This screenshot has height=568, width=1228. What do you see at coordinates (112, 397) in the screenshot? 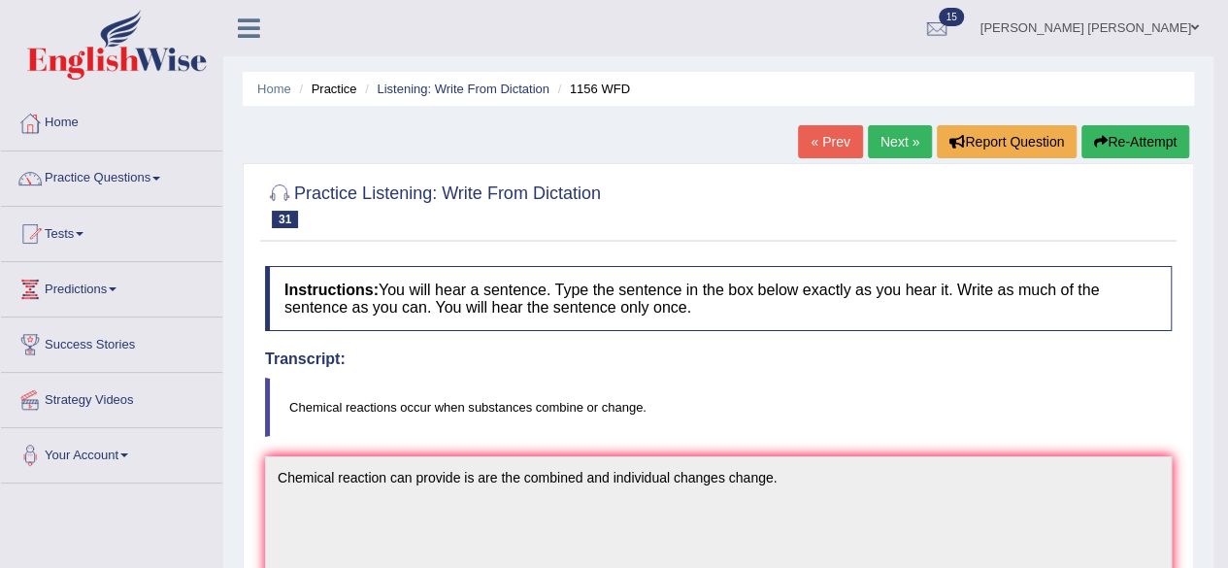
I see `a: Strategy Videos` at bounding box center [112, 397].